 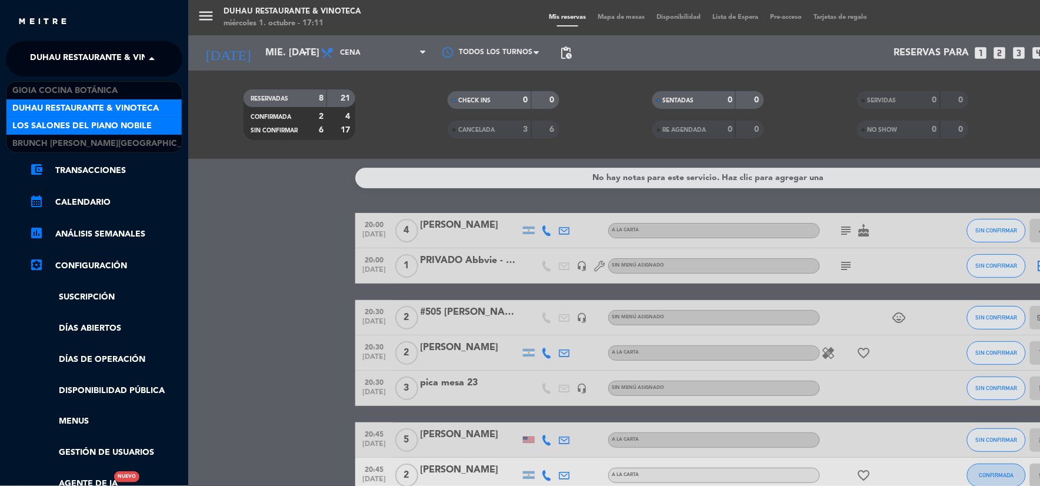 What do you see at coordinates (36, 201) in the screenshot?
I see `i: calendar_month` at bounding box center [36, 201].